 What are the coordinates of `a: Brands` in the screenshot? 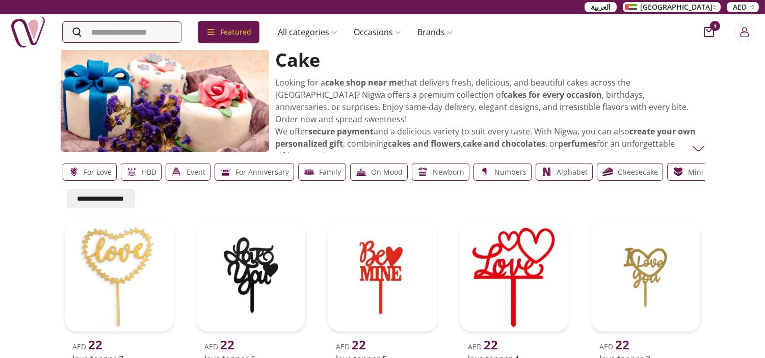 It's located at (435, 32).